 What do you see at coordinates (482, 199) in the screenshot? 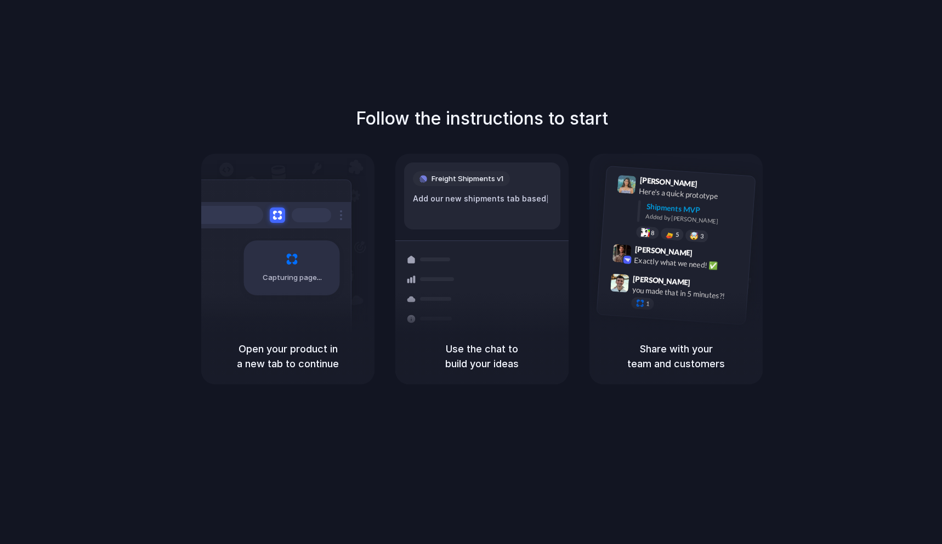
I see `div: Add our new shipments tab based` at bounding box center [482, 199].